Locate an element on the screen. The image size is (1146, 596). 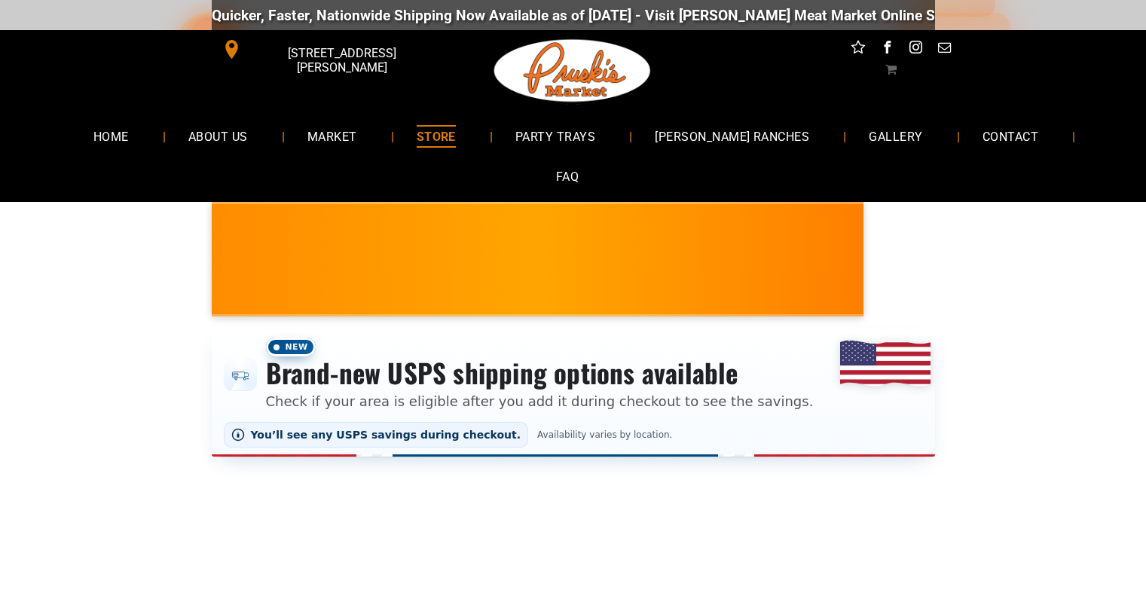
a: STORE is located at coordinates (436, 136).